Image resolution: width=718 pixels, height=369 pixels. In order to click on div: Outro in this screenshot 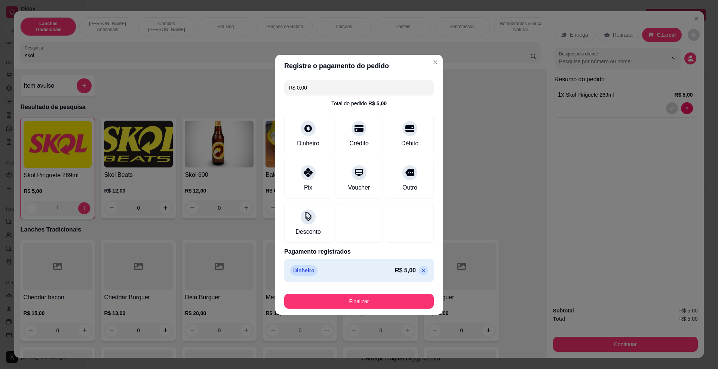, I will do `click(410, 187)`.